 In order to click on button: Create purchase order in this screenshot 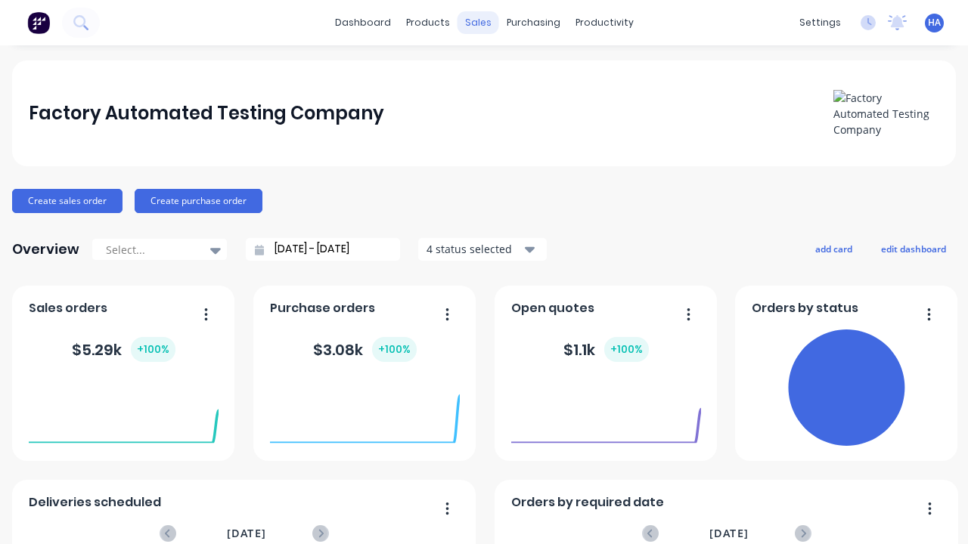, I will do `click(198, 201)`.